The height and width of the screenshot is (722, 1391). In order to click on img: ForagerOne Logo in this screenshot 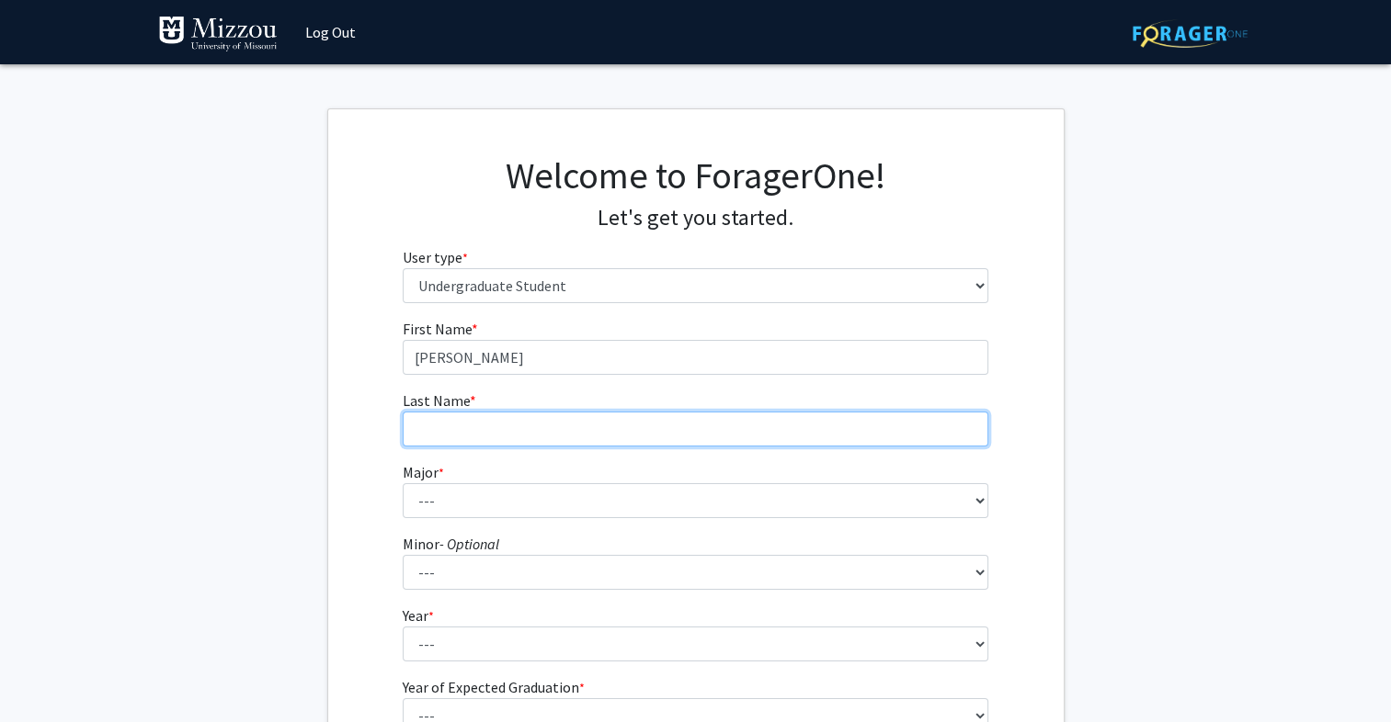, I will do `click(1189, 33)`.